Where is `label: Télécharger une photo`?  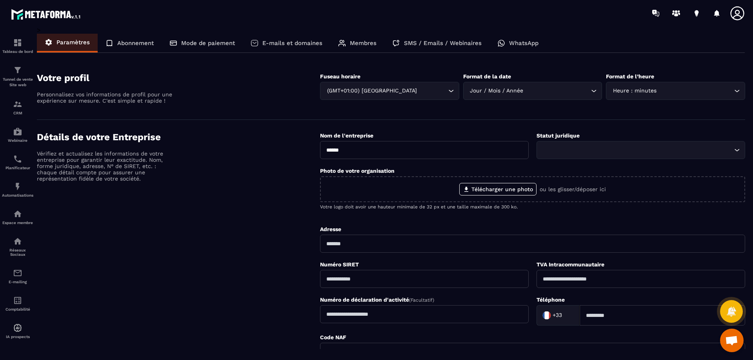 label: Télécharger une photo is located at coordinates (498, 189).